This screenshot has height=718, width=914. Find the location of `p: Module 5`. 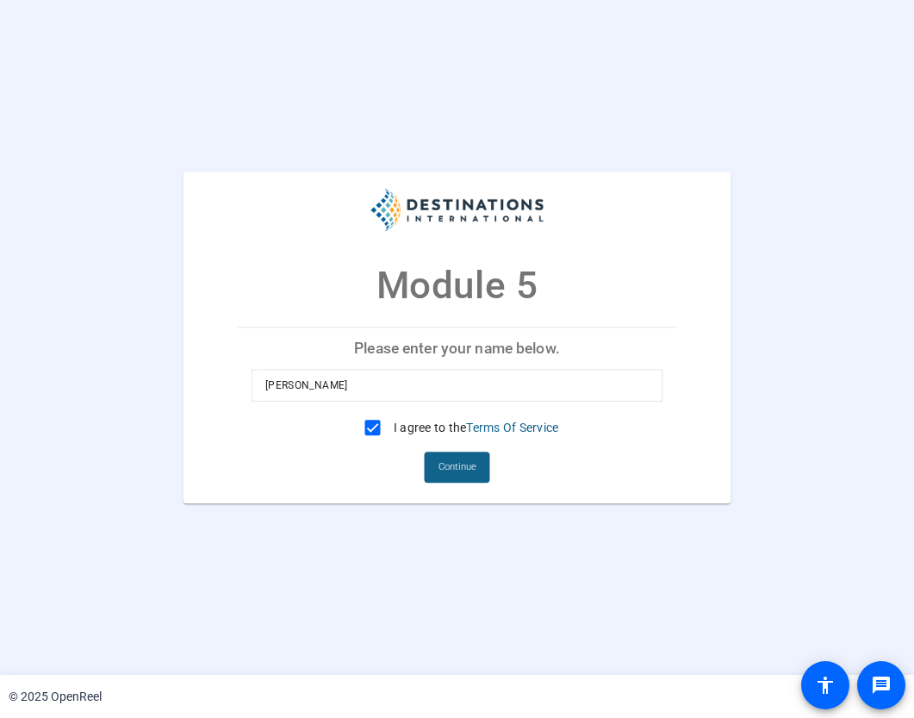

p: Module 5 is located at coordinates (457, 285).